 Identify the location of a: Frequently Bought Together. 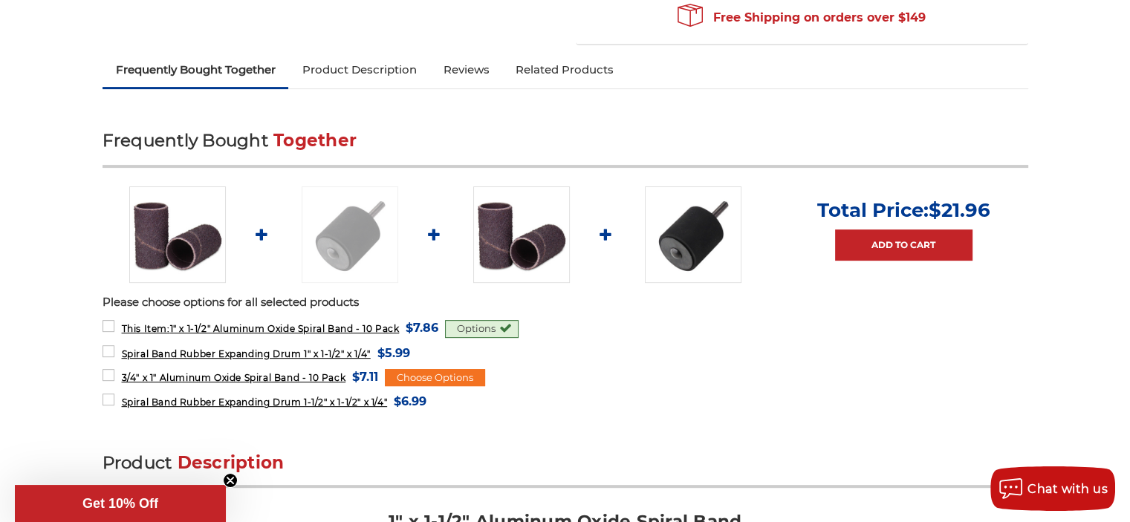
(195, 70).